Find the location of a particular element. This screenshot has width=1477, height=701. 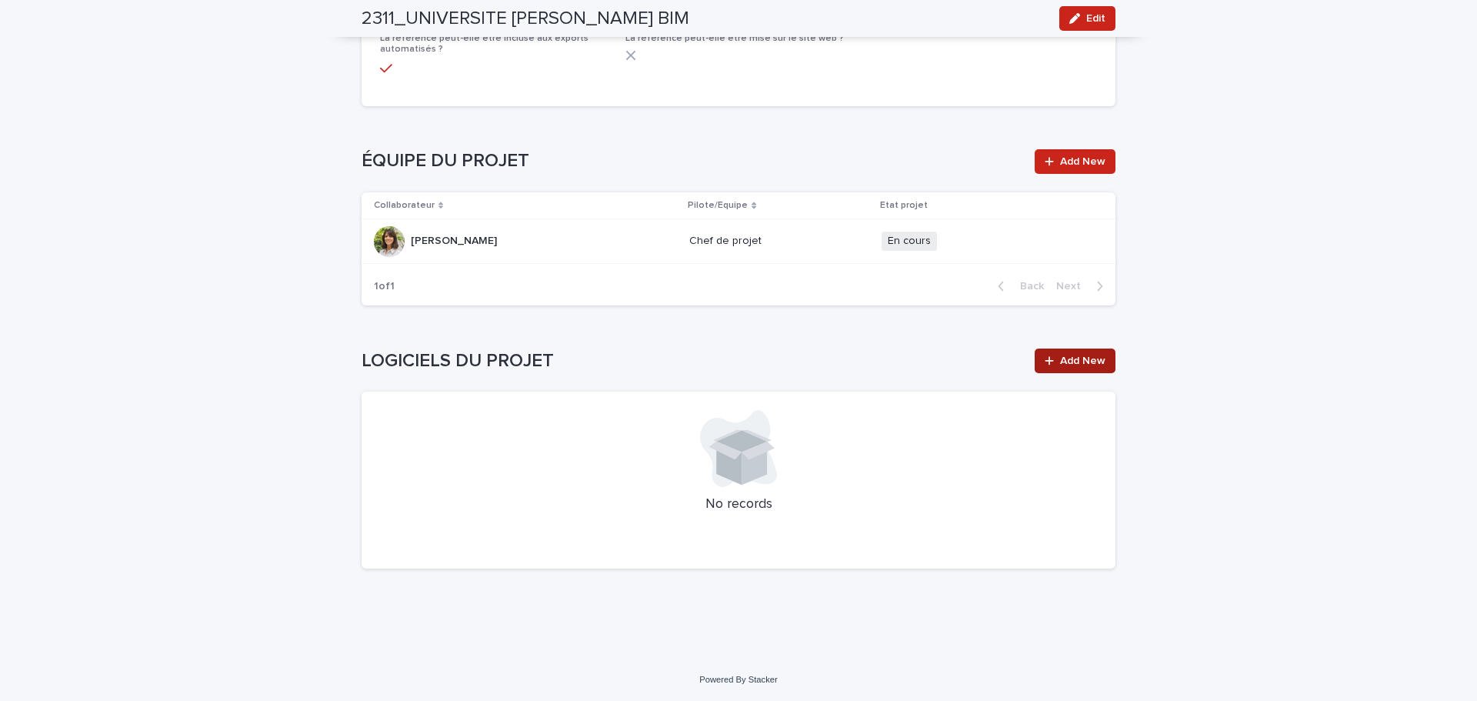

p: Etat projet is located at coordinates (904, 205).